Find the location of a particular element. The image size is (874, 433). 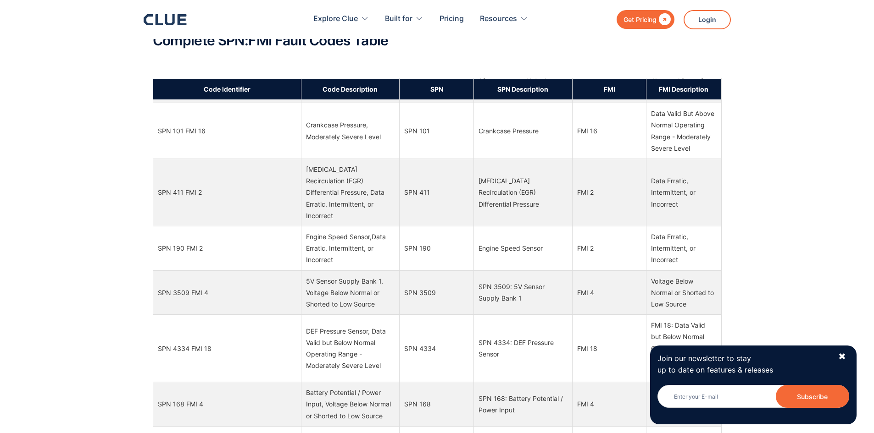

div: 5V Sensor Supply Bank 1, Voltage Below Normal or Shorted to Low Source is located at coordinates (350, 293).